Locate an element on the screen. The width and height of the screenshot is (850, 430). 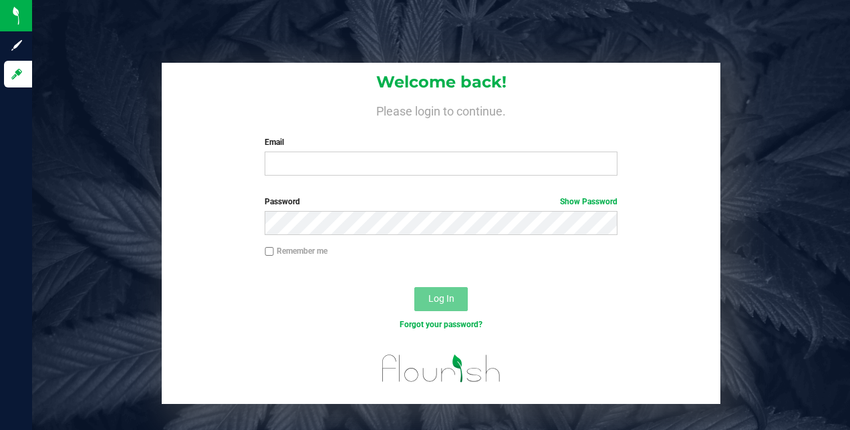
inline-svg: Log in is located at coordinates (17, 74).